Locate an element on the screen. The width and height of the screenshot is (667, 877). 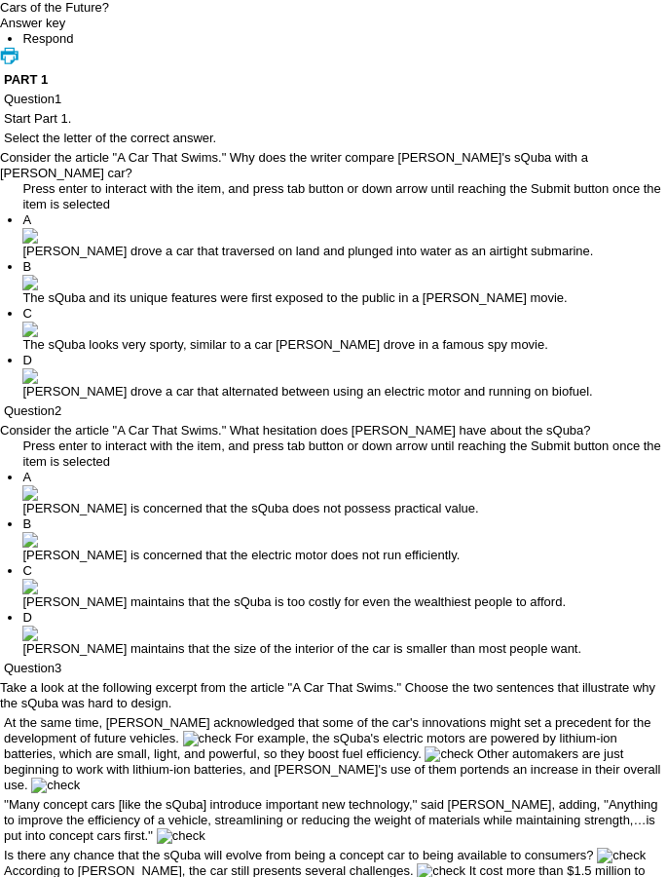
h3: PART 1 is located at coordinates (333, 80).